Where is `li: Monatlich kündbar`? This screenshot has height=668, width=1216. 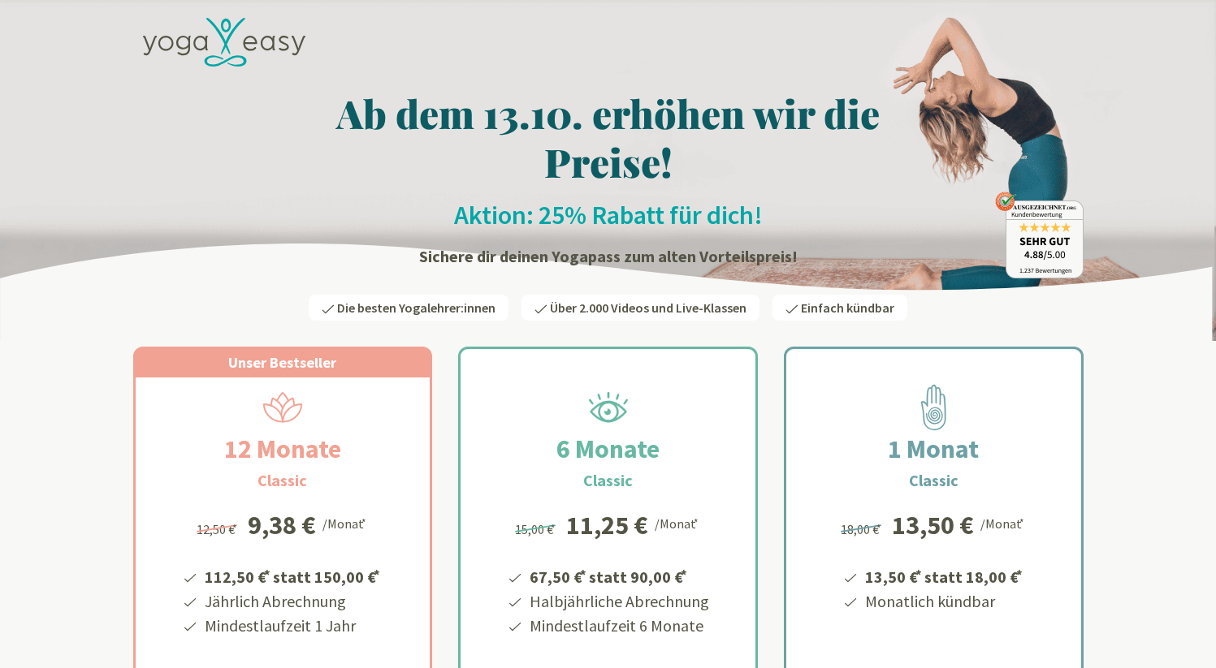
li: Monatlich kündbar is located at coordinates (944, 602).